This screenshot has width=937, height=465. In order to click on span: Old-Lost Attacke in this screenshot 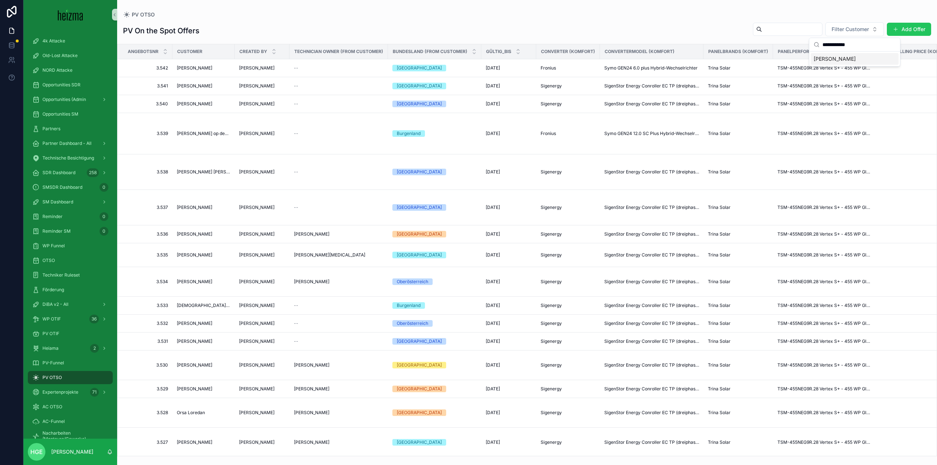, I will do `click(60, 56)`.